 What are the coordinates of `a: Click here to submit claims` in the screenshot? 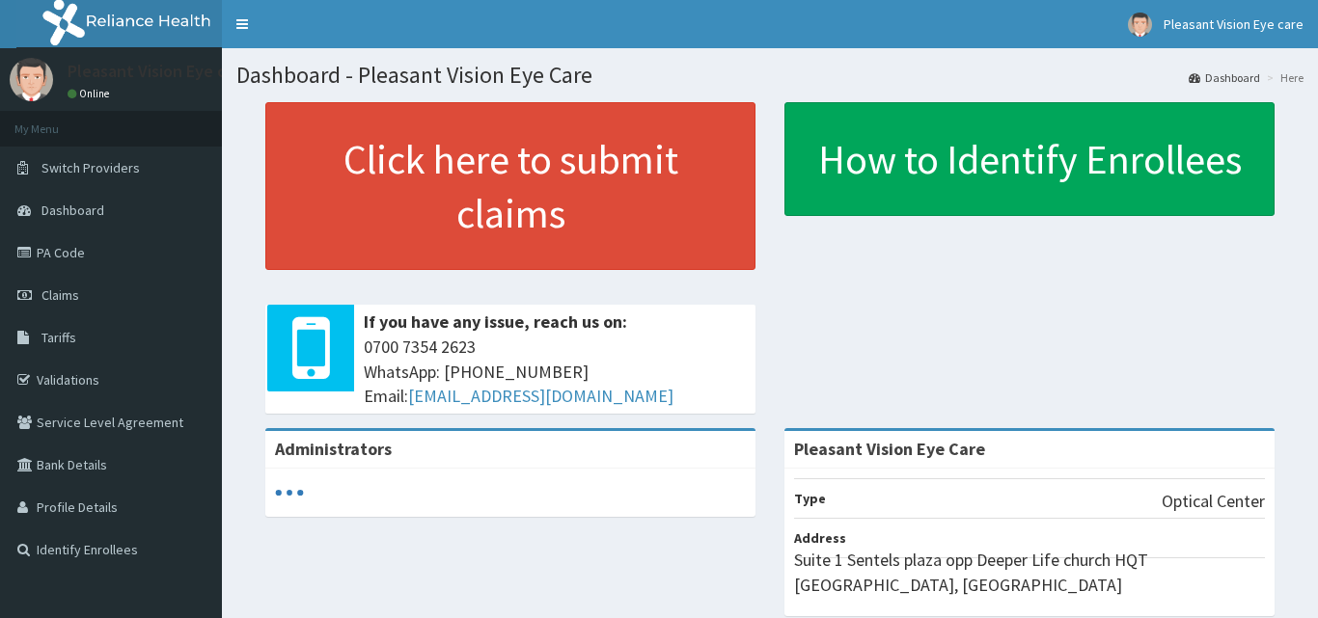 It's located at (510, 186).